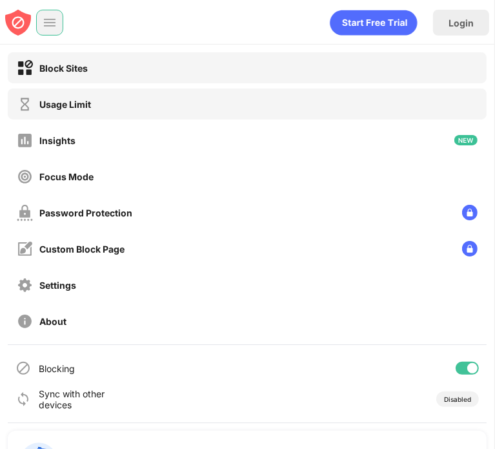  I want to click on div: Insights, so click(57, 140).